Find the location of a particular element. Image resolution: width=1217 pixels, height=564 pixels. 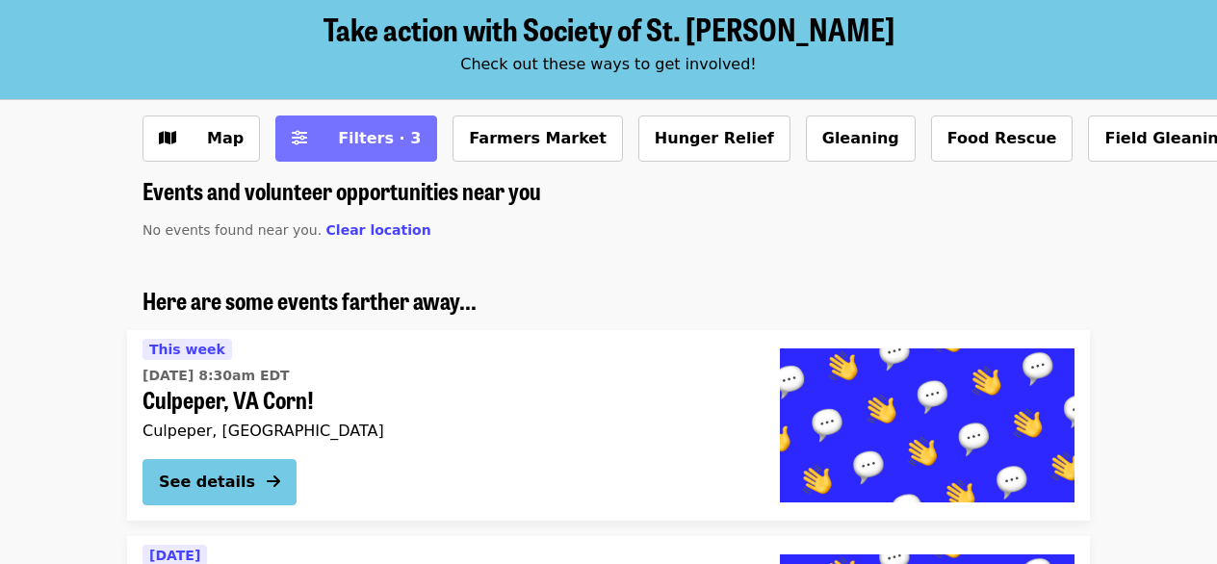

span: Clear location is located at coordinates (378, 230).